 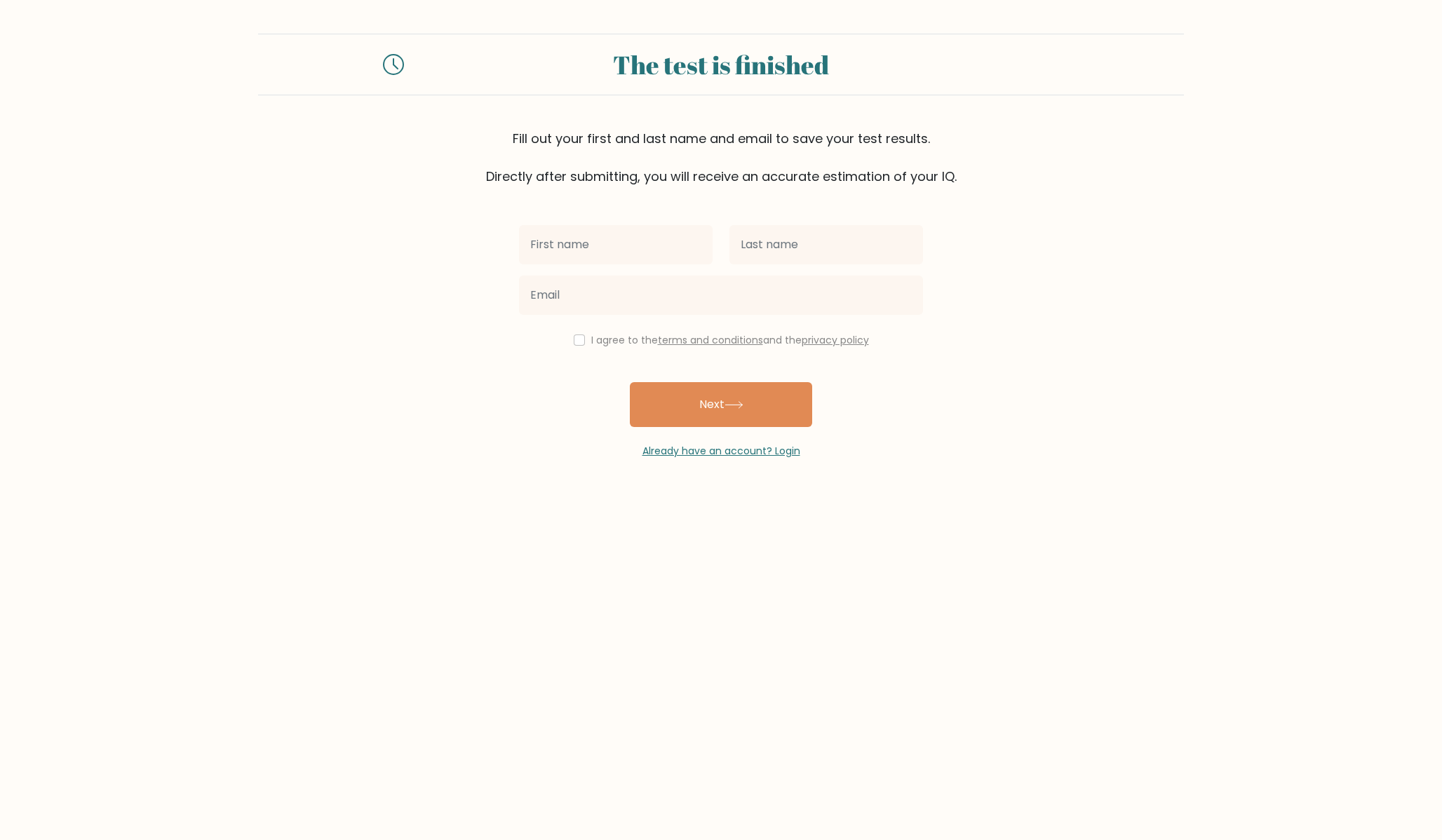 What do you see at coordinates (710, 340) in the screenshot?
I see `a: terms and conditions` at bounding box center [710, 340].